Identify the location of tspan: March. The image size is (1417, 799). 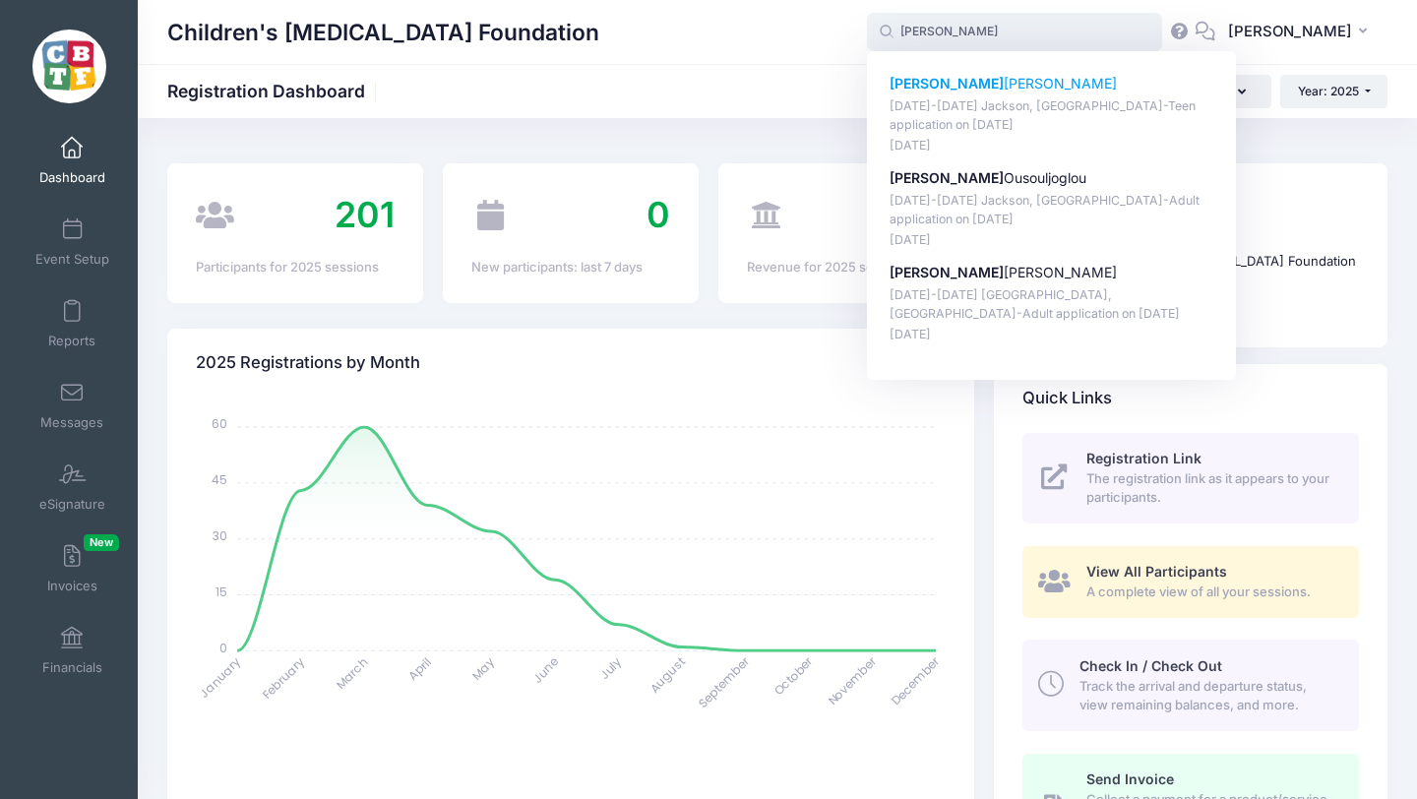
(352, 673).